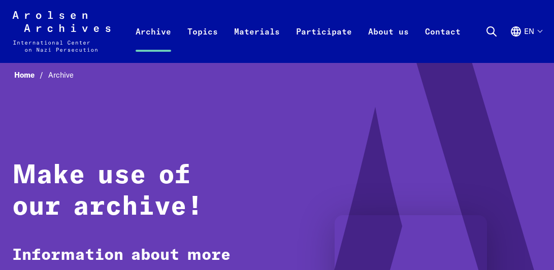  Describe the element at coordinates (61, 75) in the screenshot. I see `span: Archive` at that location.